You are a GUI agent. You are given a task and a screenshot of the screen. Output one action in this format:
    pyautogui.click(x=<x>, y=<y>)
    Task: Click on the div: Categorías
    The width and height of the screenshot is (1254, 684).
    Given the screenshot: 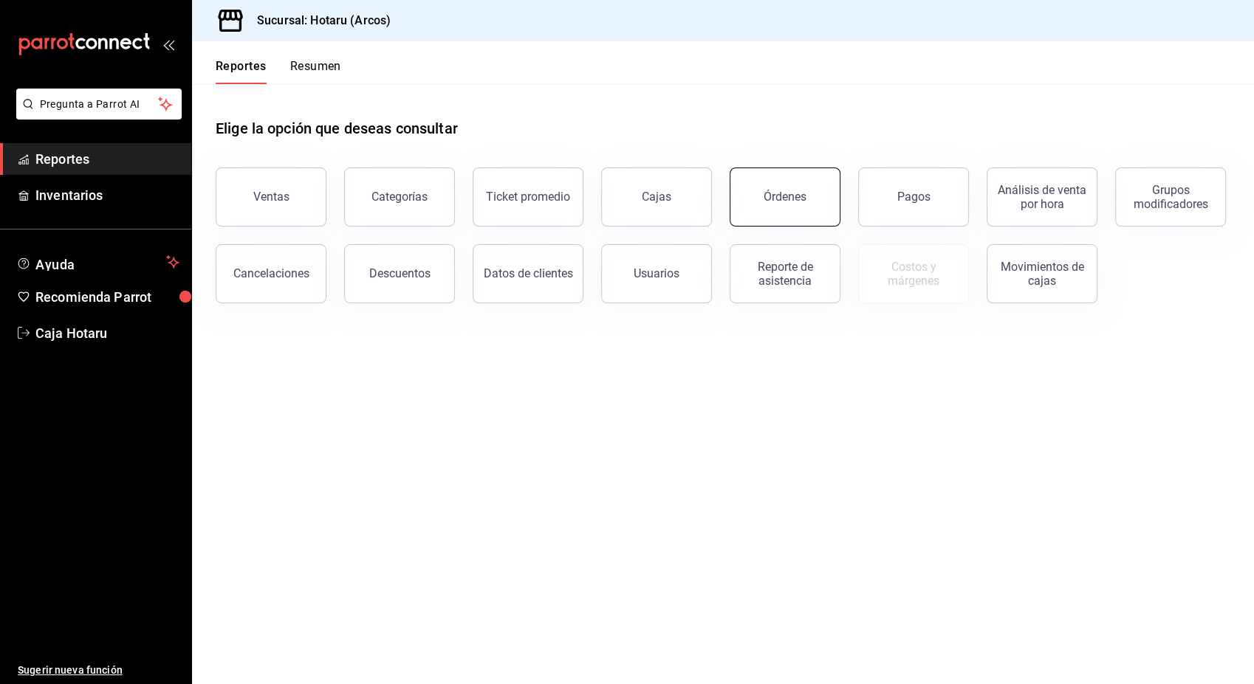 What is the action you would take?
    pyautogui.click(x=399, y=196)
    